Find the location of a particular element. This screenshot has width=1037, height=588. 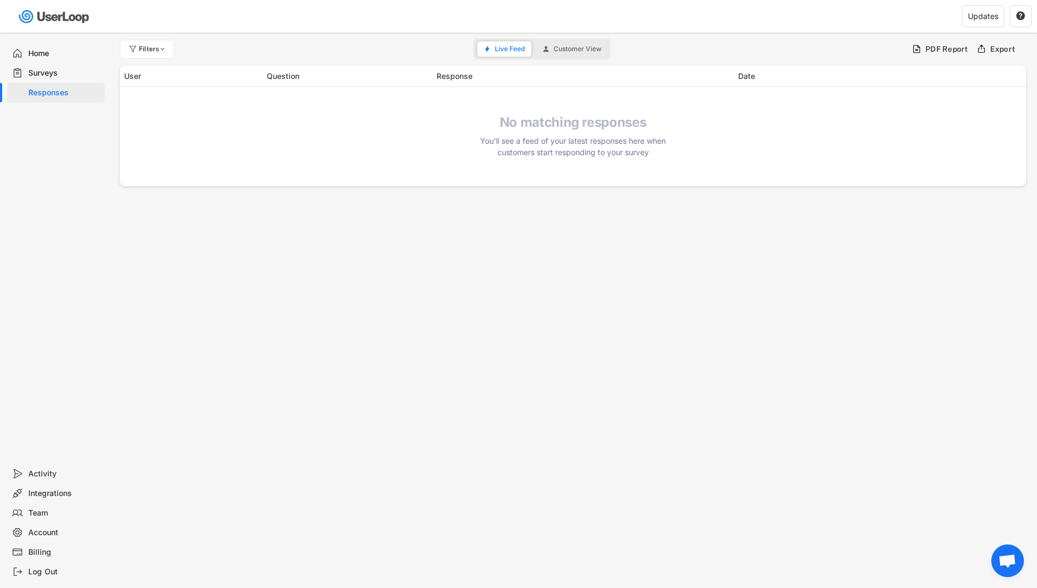

button: Live Feed is located at coordinates (504, 49).